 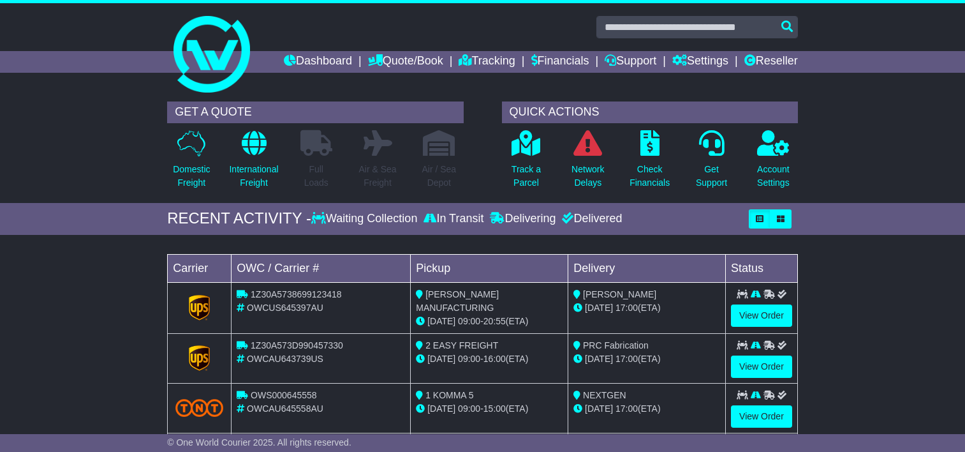 What do you see at coordinates (560, 62) in the screenshot?
I see `a: Financials` at bounding box center [560, 62].